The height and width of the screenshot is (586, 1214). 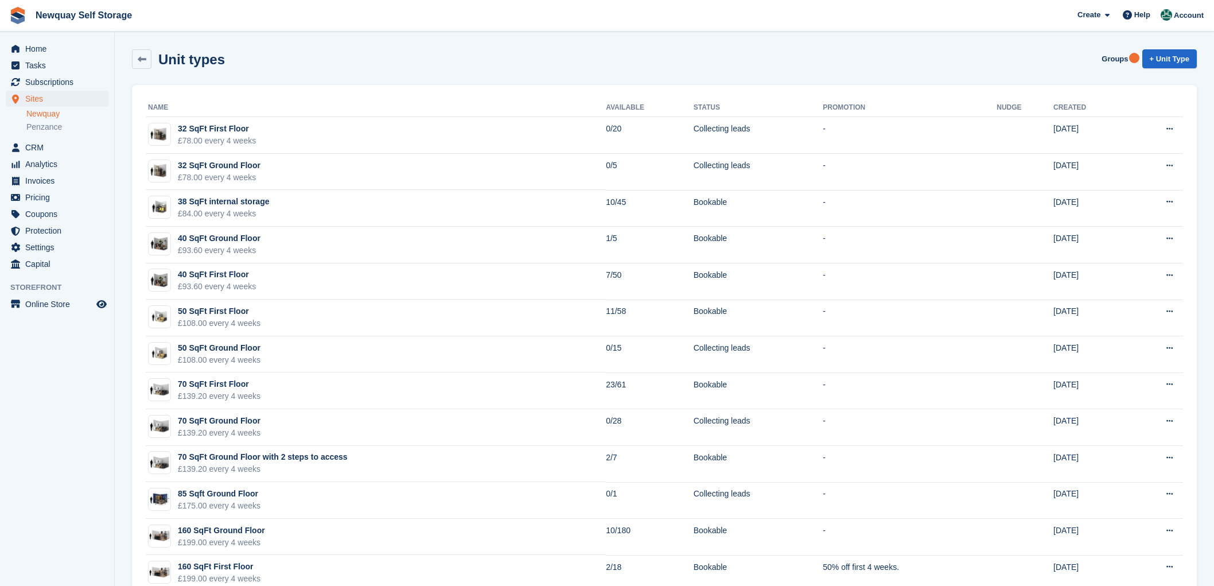 I want to click on td: 7/50, so click(x=649, y=282).